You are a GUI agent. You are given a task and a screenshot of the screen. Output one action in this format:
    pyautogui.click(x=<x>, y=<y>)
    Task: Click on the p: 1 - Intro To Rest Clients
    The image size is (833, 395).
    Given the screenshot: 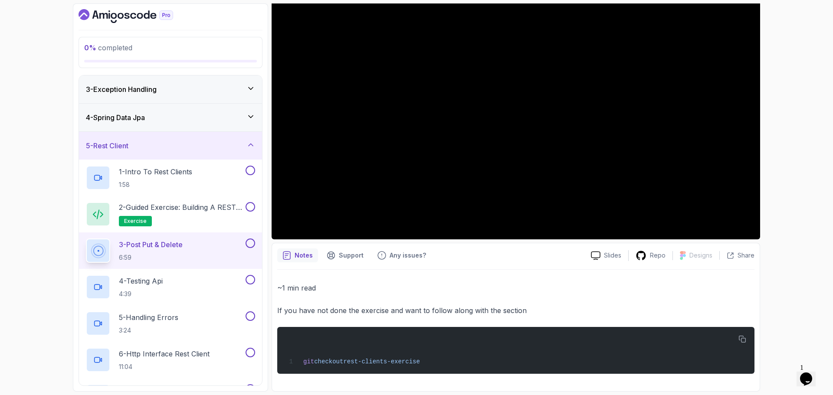 What is the action you would take?
    pyautogui.click(x=155, y=172)
    